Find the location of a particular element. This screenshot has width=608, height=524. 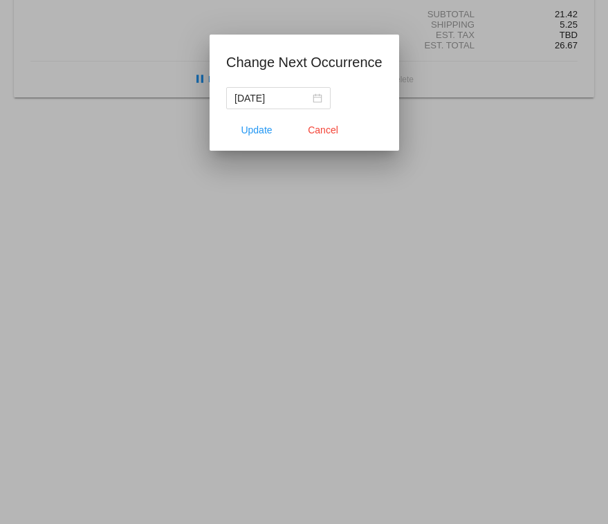

h1: Change Next Occurrence is located at coordinates (304, 62).